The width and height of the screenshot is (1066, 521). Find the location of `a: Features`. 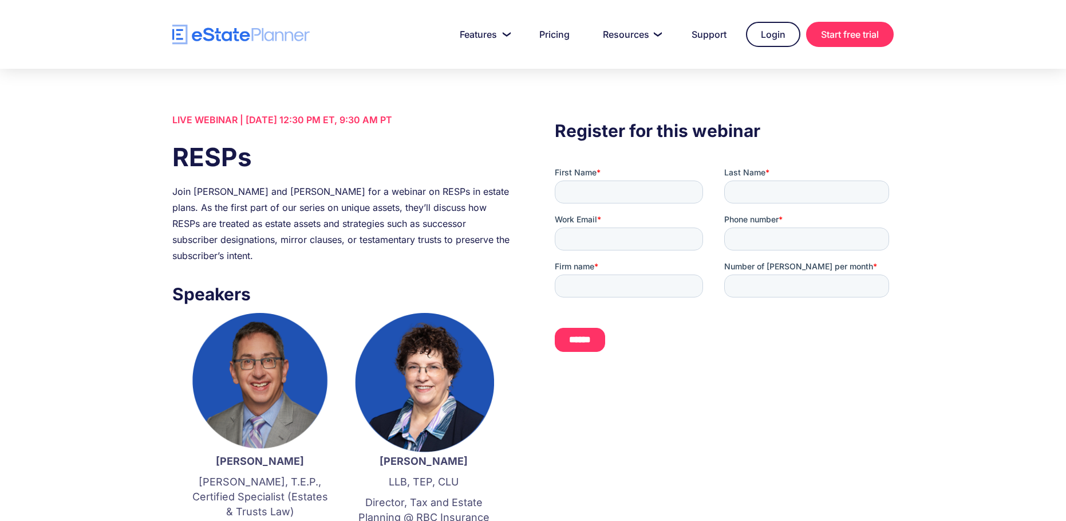

a: Features is located at coordinates (483, 34).